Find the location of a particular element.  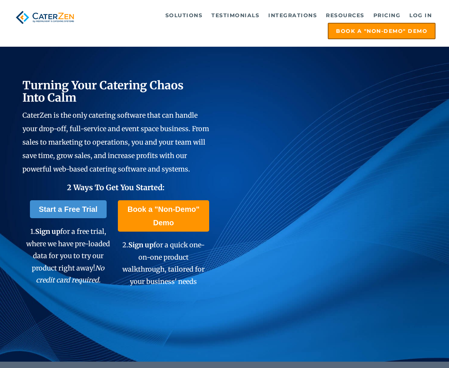

span: Turning Your Catering Chaos Into Calm is located at coordinates (103, 91).